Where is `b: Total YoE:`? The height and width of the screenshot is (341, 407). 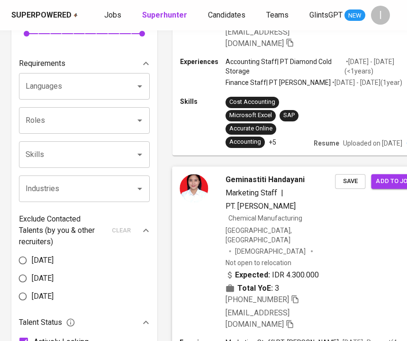
b: Total YoE: is located at coordinates (255, 288).